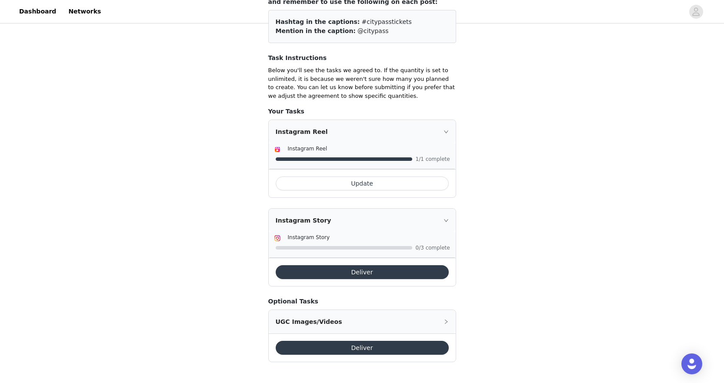 The width and height of the screenshot is (724, 383). What do you see at coordinates (433, 159) in the screenshot?
I see `span: 1/1 complete` at bounding box center [433, 159].